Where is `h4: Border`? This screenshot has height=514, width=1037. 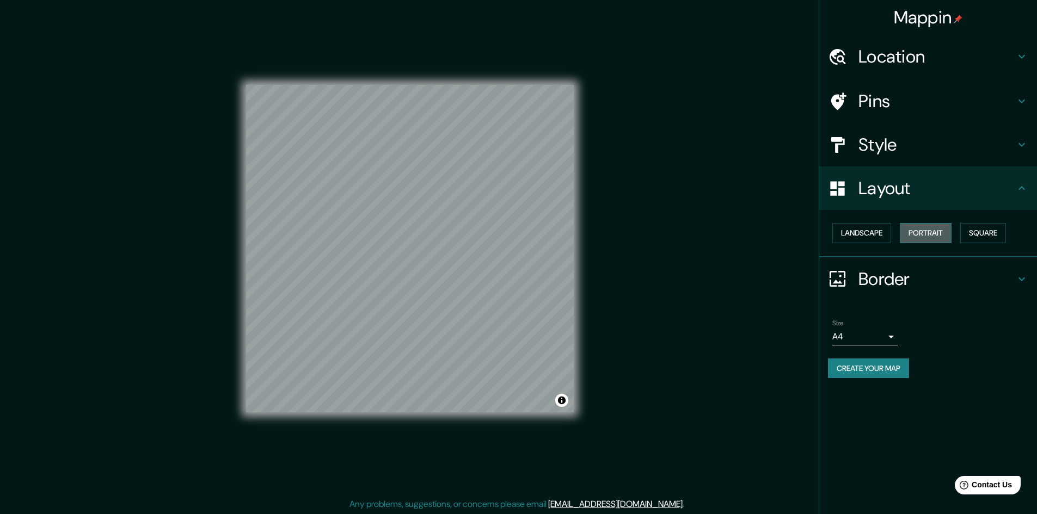 h4: Border is located at coordinates (937, 279).